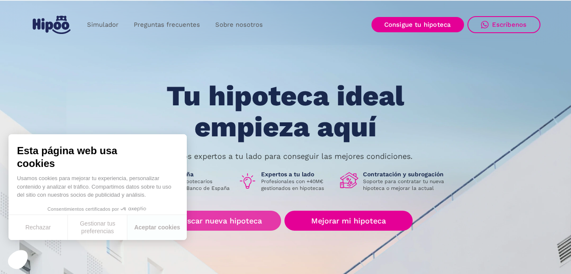 This screenshot has width=571, height=274. What do you see at coordinates (103, 25) in the screenshot?
I see `font: Simulador` at bounding box center [103, 25].